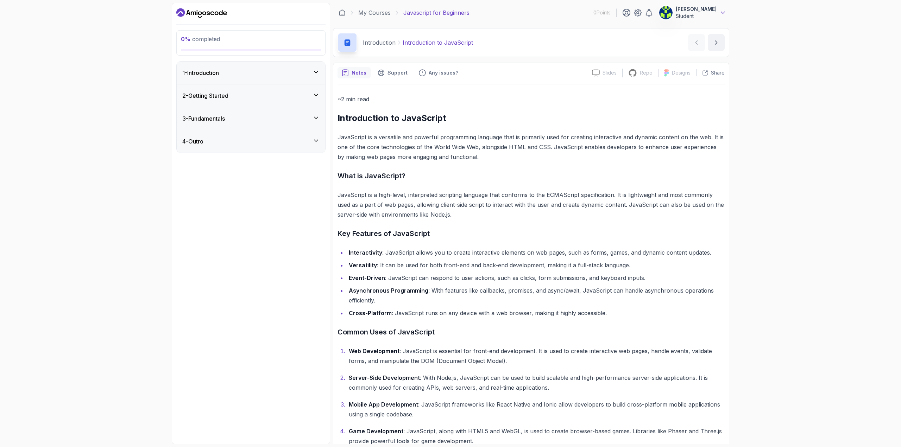 Image resolution: width=901 pixels, height=447 pixels. I want to click on h3: 1 - Introduction, so click(201, 73).